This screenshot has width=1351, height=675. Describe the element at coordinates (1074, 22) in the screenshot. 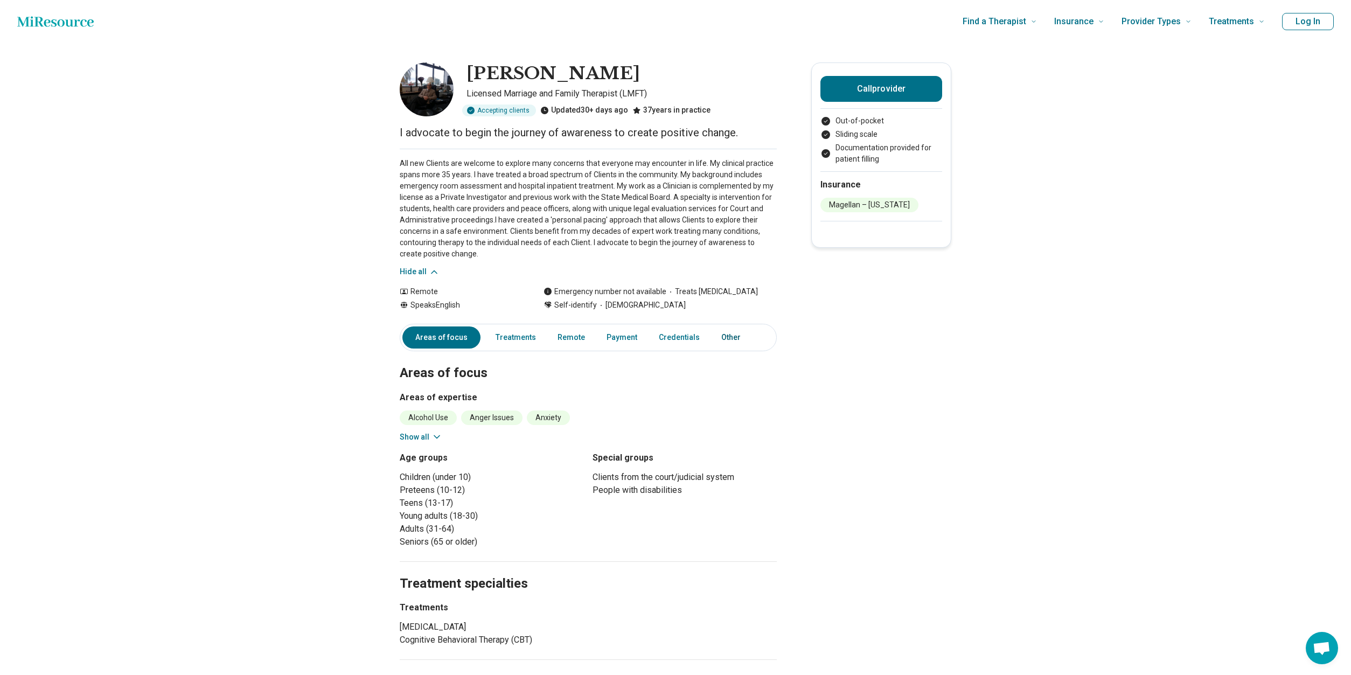

I see `span: Insurance` at that location.